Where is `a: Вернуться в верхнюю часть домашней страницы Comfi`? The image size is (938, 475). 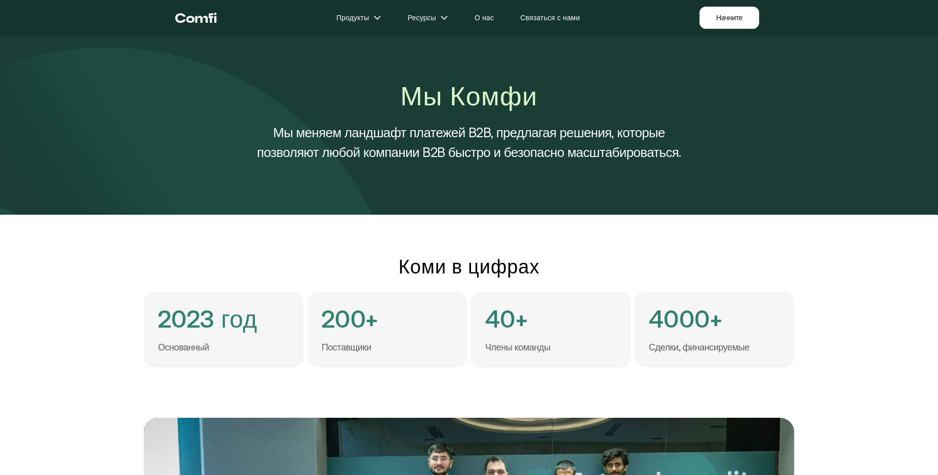
a: Вернуться в верхнюю часть домашней страницы Comfi is located at coordinates (196, 18).